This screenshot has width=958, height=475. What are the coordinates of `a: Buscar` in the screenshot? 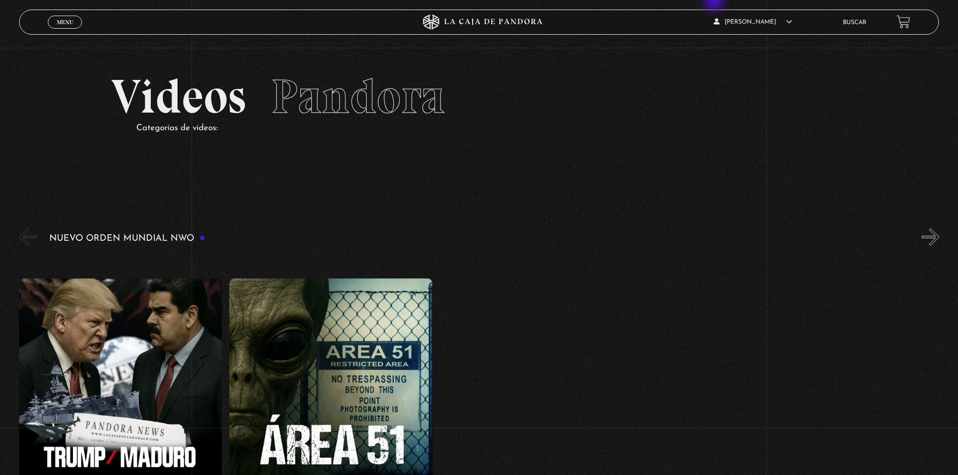 It's located at (855, 23).